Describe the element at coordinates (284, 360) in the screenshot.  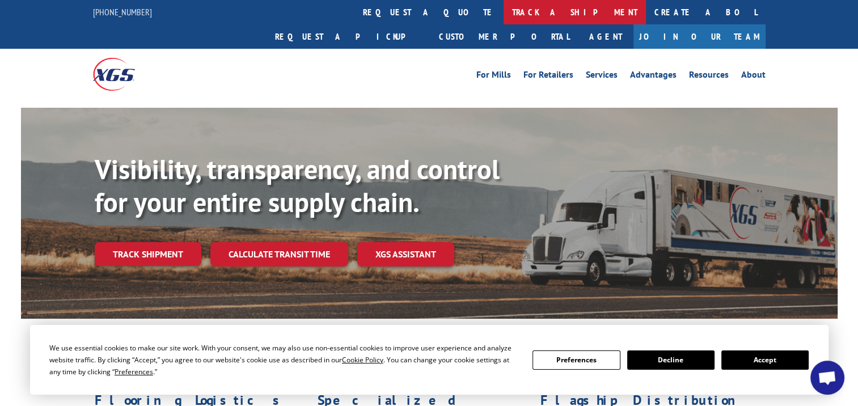
I see `div: We use essential cookies to make our site work. With your consent, we may also use non-essential ...` at that location.